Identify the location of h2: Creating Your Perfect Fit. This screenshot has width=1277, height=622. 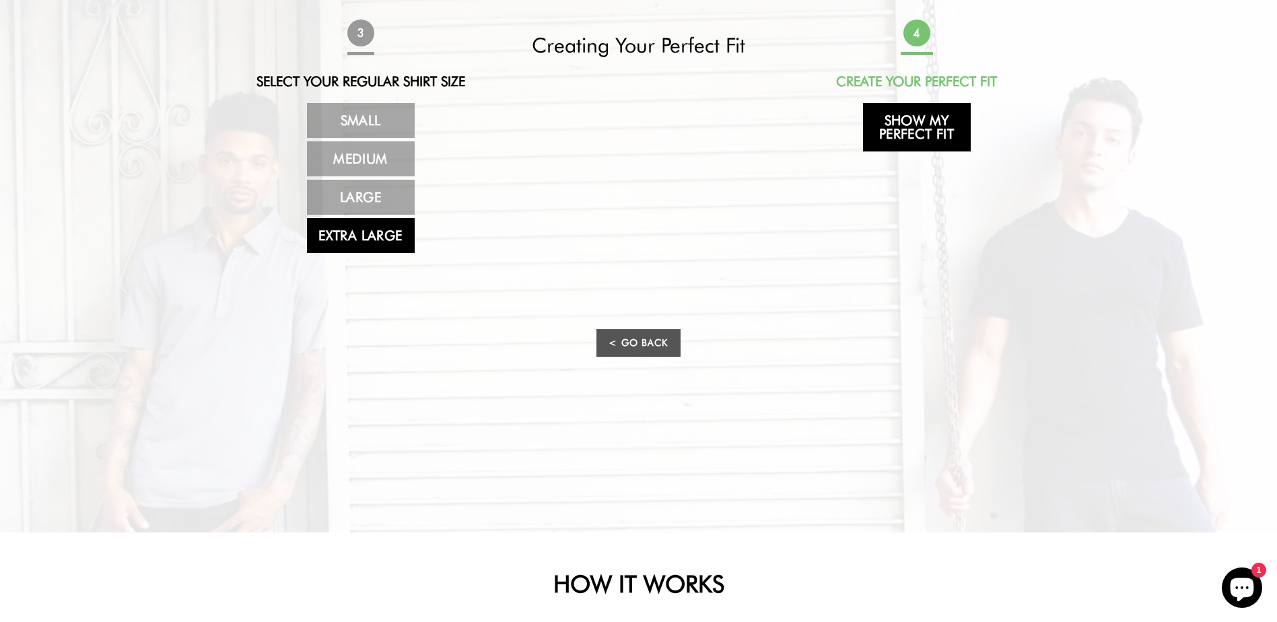
(639, 45).